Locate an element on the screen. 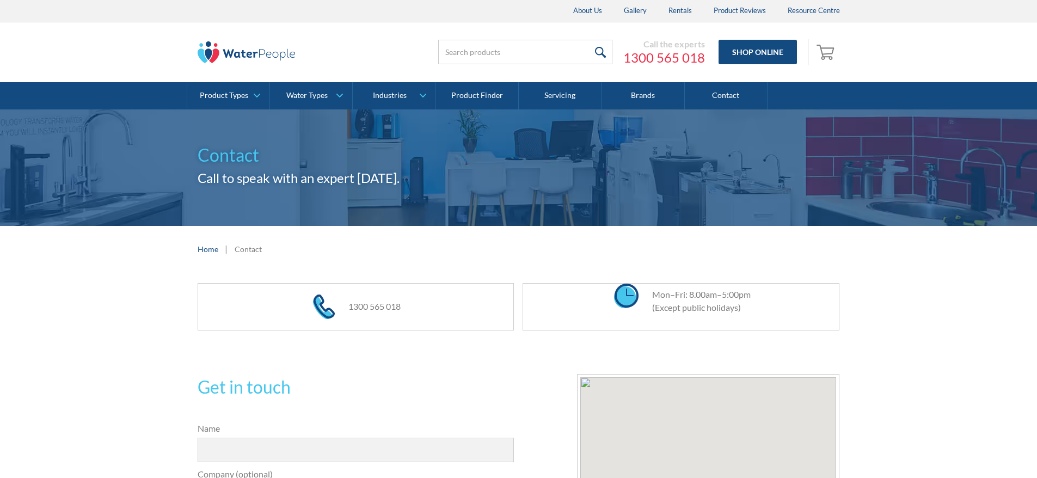 The width and height of the screenshot is (1037, 478). img: shopping cart is located at coordinates (827, 52).